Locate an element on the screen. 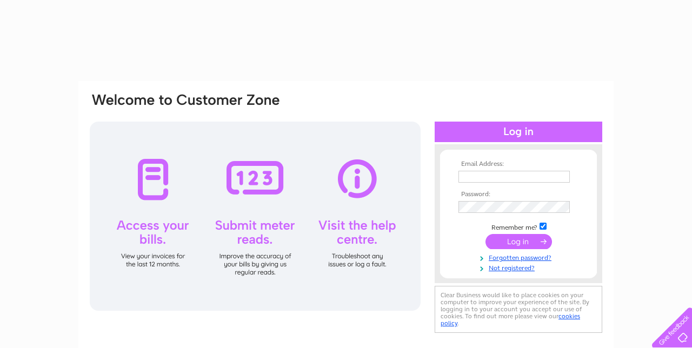  td: Remember me? is located at coordinates (519, 227).